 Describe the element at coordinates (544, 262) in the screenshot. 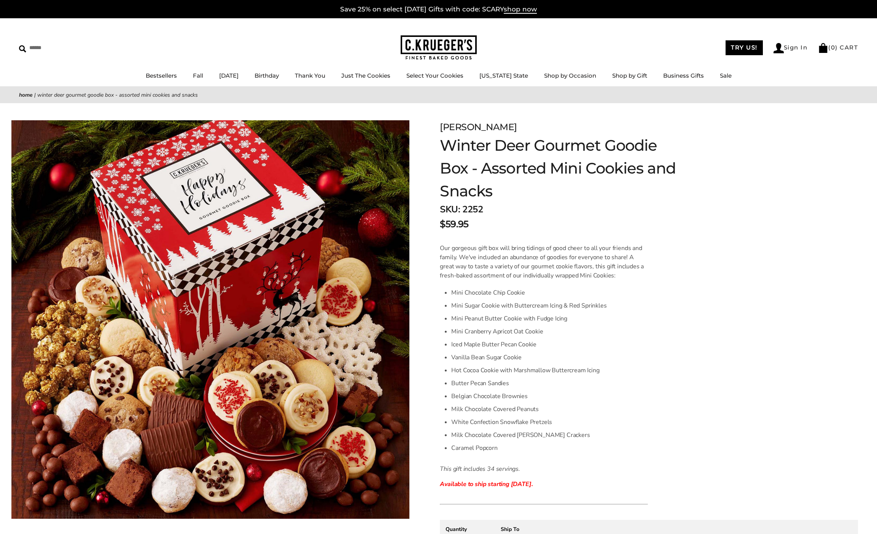

I see `p: Our gorgeous gift box will bring tidings of good cheer to all your friends and family. We've incl...` at that location.